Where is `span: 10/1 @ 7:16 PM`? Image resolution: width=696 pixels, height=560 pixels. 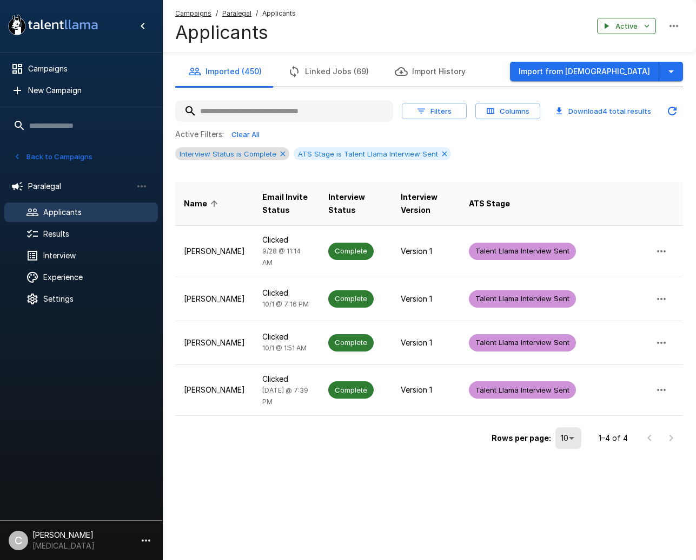 span: 10/1 @ 7:16 PM is located at coordinates (286, 304).